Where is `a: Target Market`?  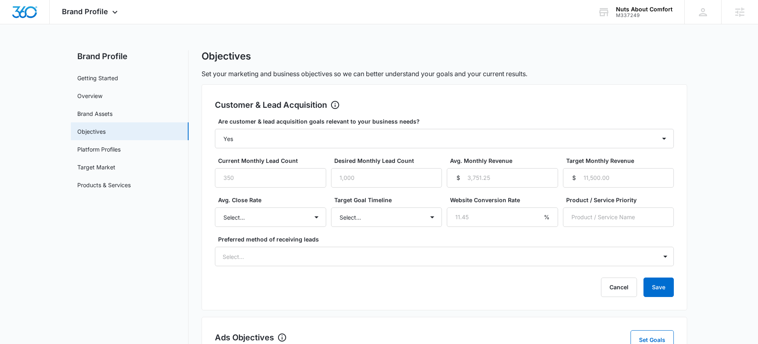
a: Target Market is located at coordinates (96, 167).